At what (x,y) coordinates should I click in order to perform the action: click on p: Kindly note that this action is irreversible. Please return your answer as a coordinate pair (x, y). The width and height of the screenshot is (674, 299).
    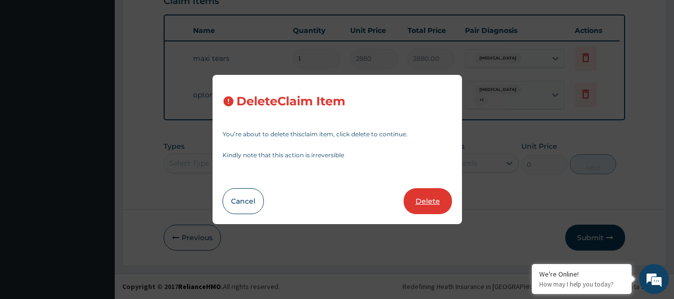
    Looking at the image, I should click on (337, 155).